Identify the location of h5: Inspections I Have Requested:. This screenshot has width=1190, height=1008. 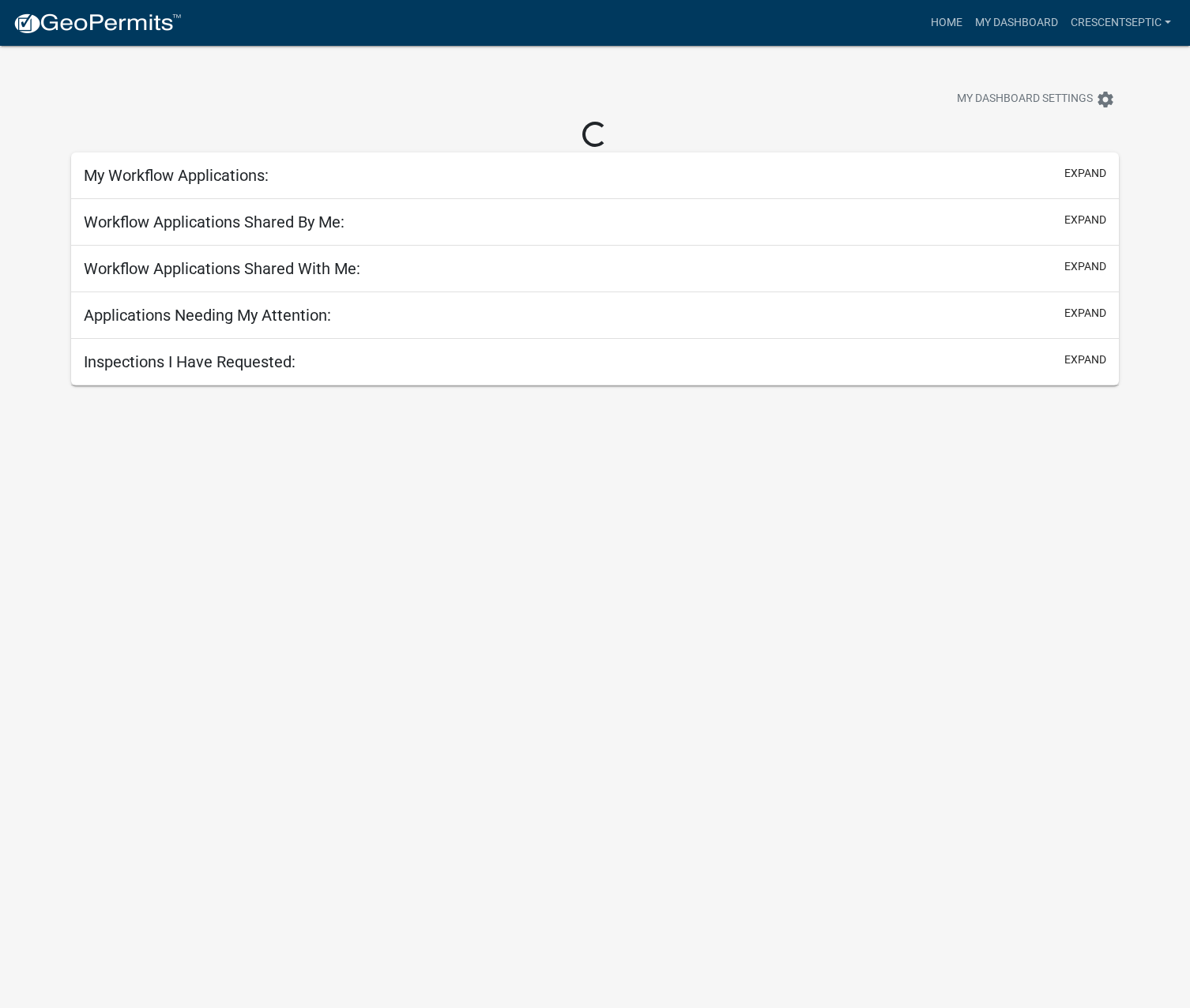
(190, 362).